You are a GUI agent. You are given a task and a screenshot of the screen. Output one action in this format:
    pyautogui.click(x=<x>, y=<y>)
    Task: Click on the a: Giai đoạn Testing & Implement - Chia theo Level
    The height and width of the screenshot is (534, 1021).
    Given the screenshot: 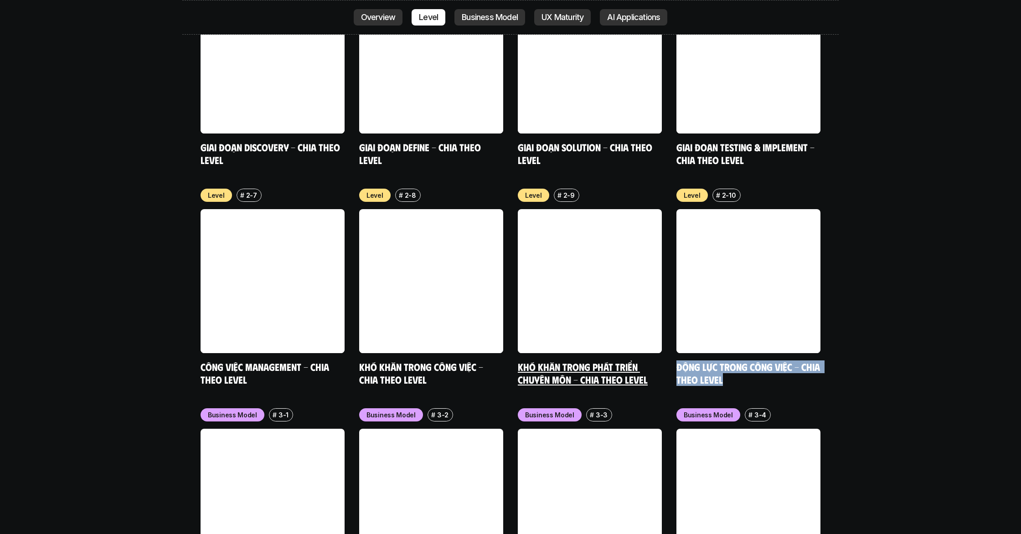 What is the action you would take?
    pyautogui.click(x=746, y=153)
    